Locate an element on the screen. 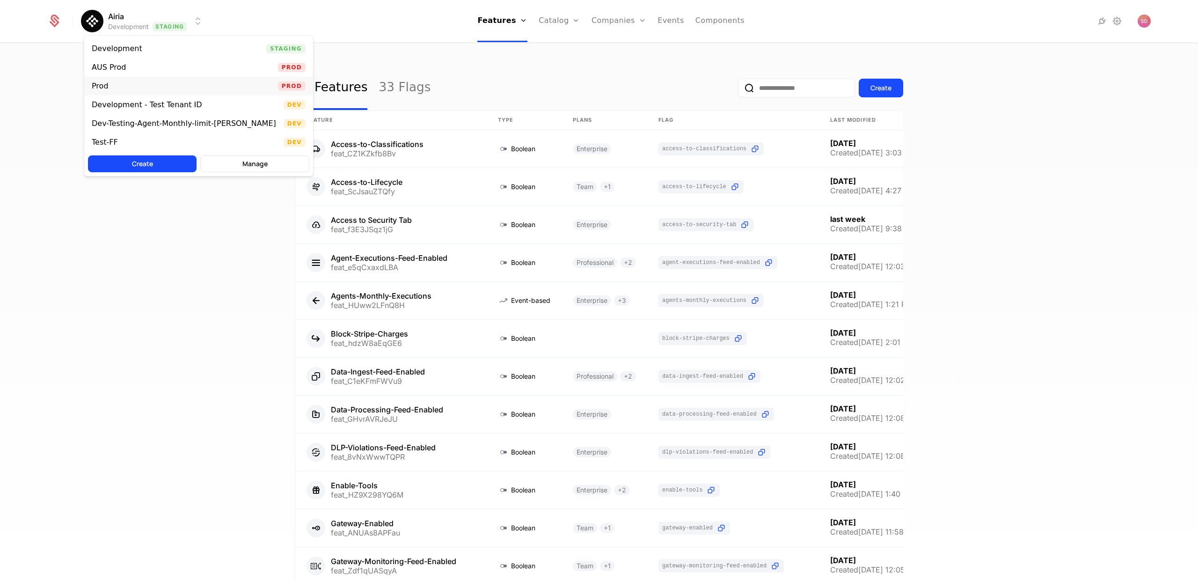 The height and width of the screenshot is (580, 1198). div: Development - Test Tenant ID is located at coordinates (147, 105).